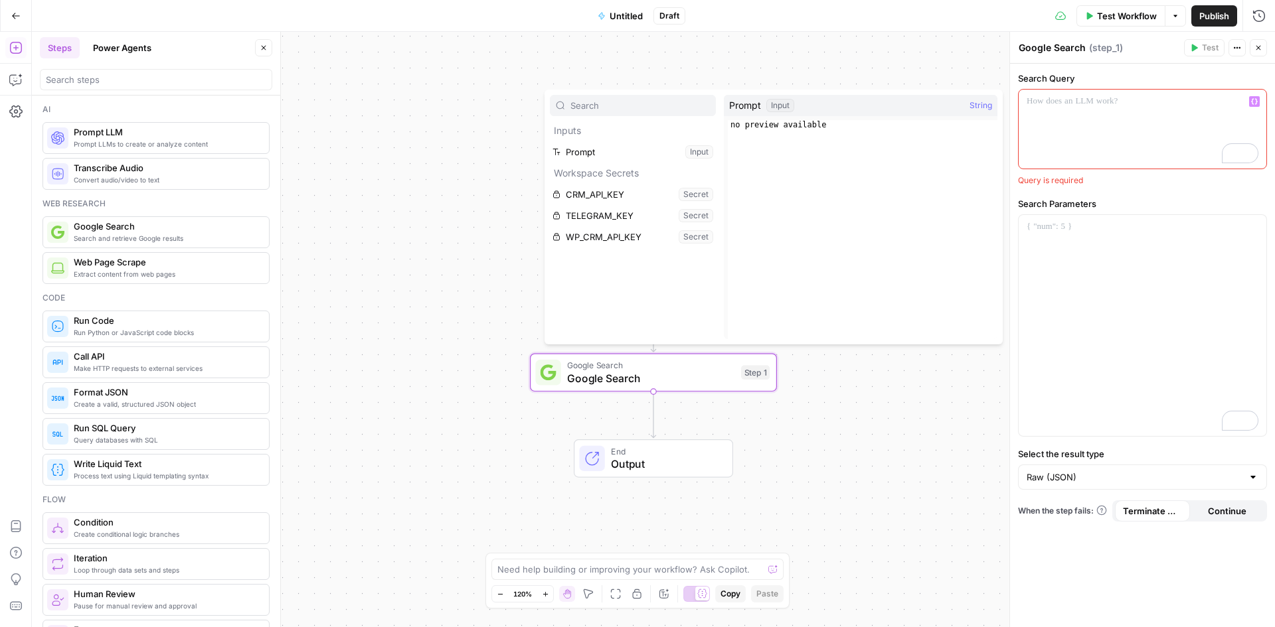 This screenshot has width=1275, height=627. What do you see at coordinates (620, 16) in the screenshot?
I see `button: Untitled` at bounding box center [620, 16].